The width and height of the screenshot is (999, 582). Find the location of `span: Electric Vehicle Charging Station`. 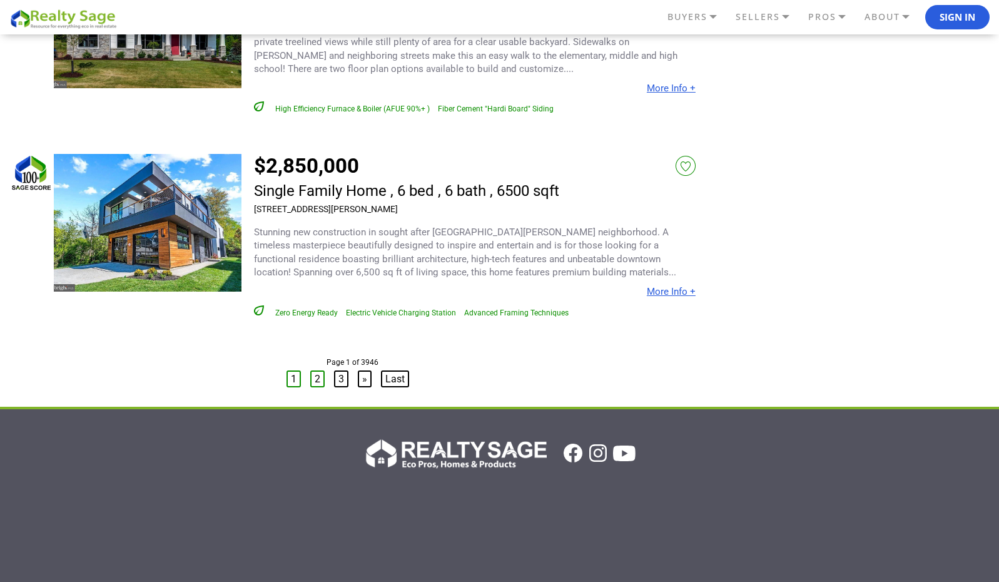

span: Electric Vehicle Charging Station is located at coordinates (401, 313).